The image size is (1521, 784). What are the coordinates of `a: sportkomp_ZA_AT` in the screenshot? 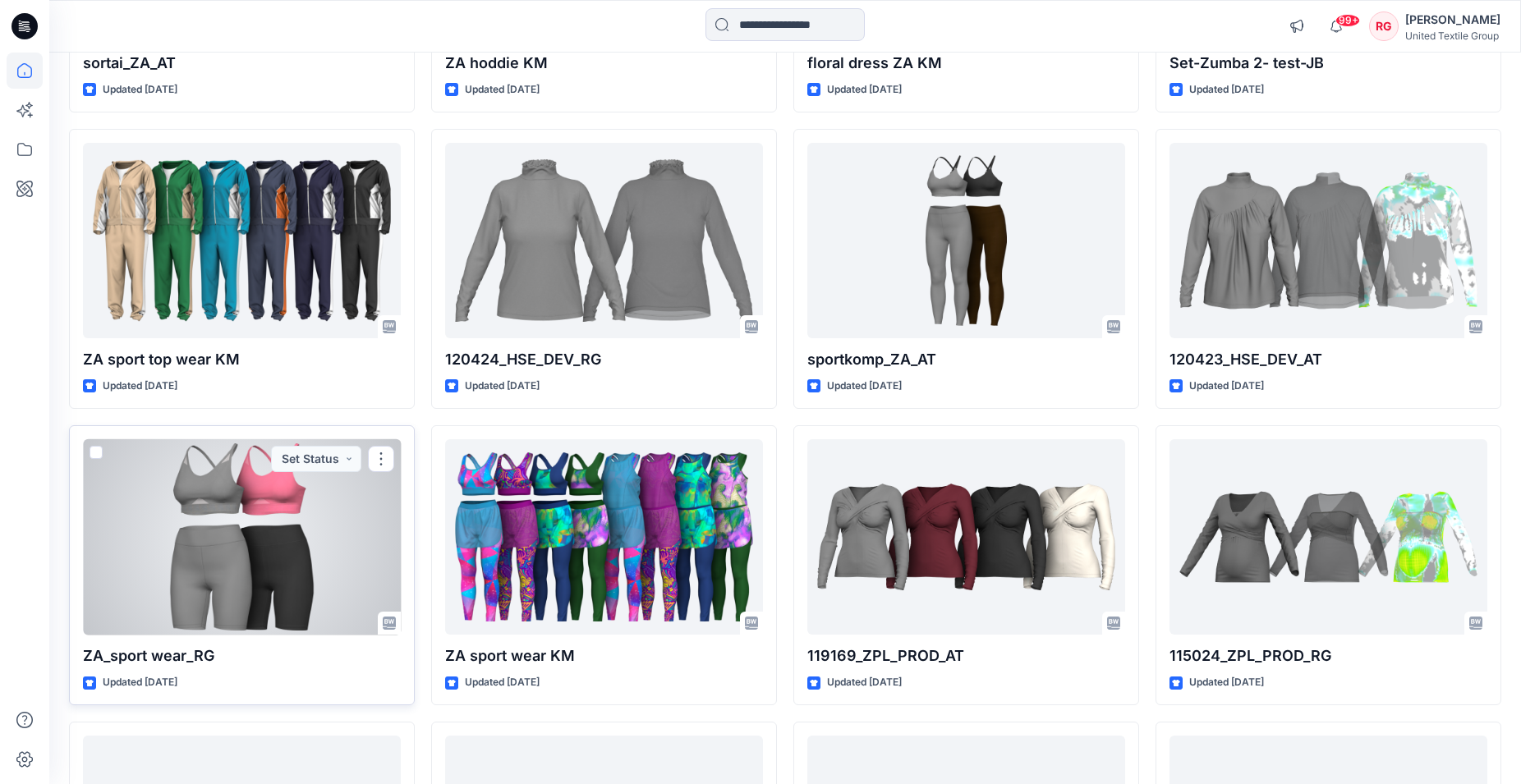 It's located at (966, 241).